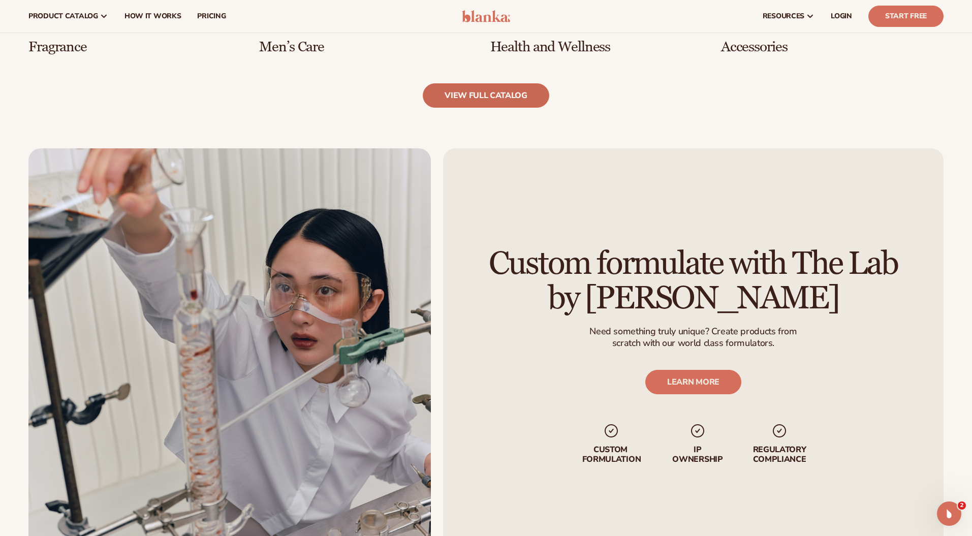 This screenshot has width=972, height=536. Describe the element at coordinates (906, 16) in the screenshot. I see `a: Start Free` at that location.